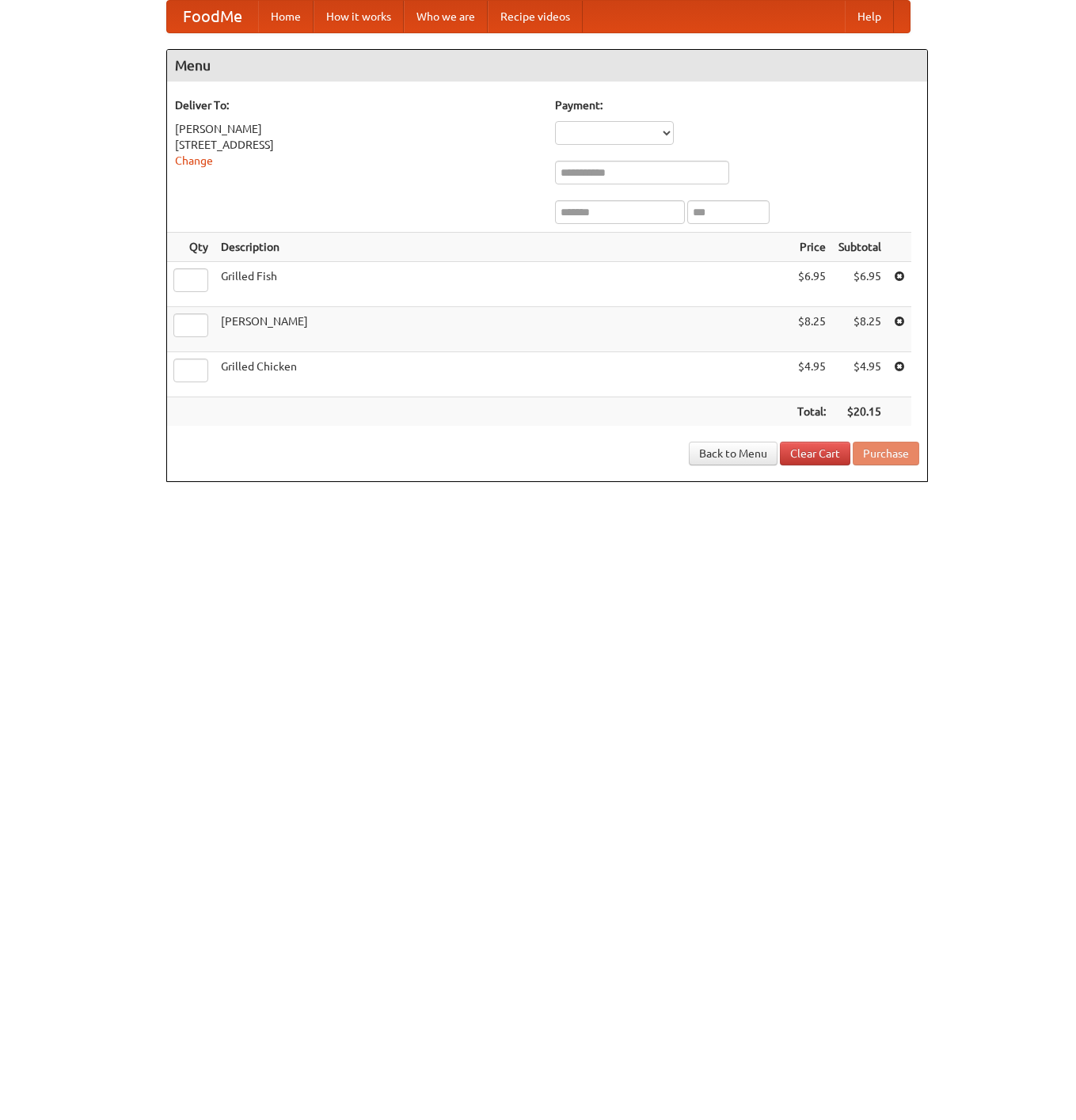 This screenshot has height=1120, width=1076. I want to click on h4: Menu, so click(547, 66).